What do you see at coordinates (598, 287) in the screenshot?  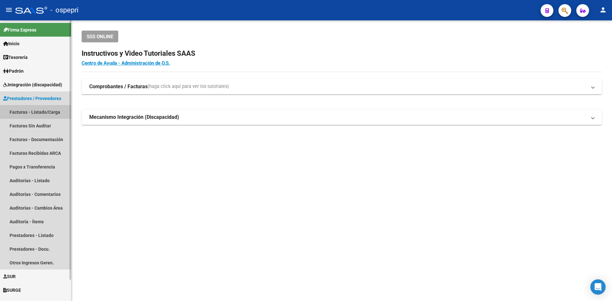 I see `div: Open Intercom Messenger` at bounding box center [598, 287].